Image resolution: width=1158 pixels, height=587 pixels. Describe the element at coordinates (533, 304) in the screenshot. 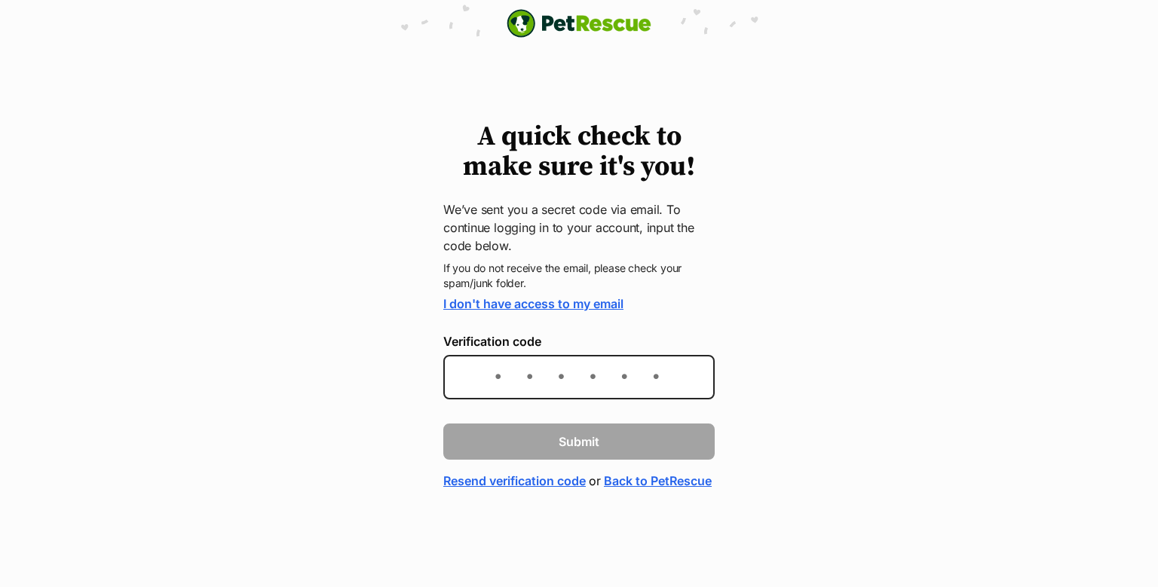

I see `a: I don't have access to my email` at that location.